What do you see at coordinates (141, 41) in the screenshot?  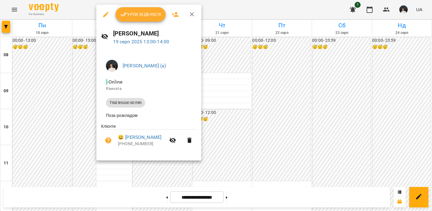 I see `a: 19 серп 2025 13:00-14:00` at bounding box center [141, 41].